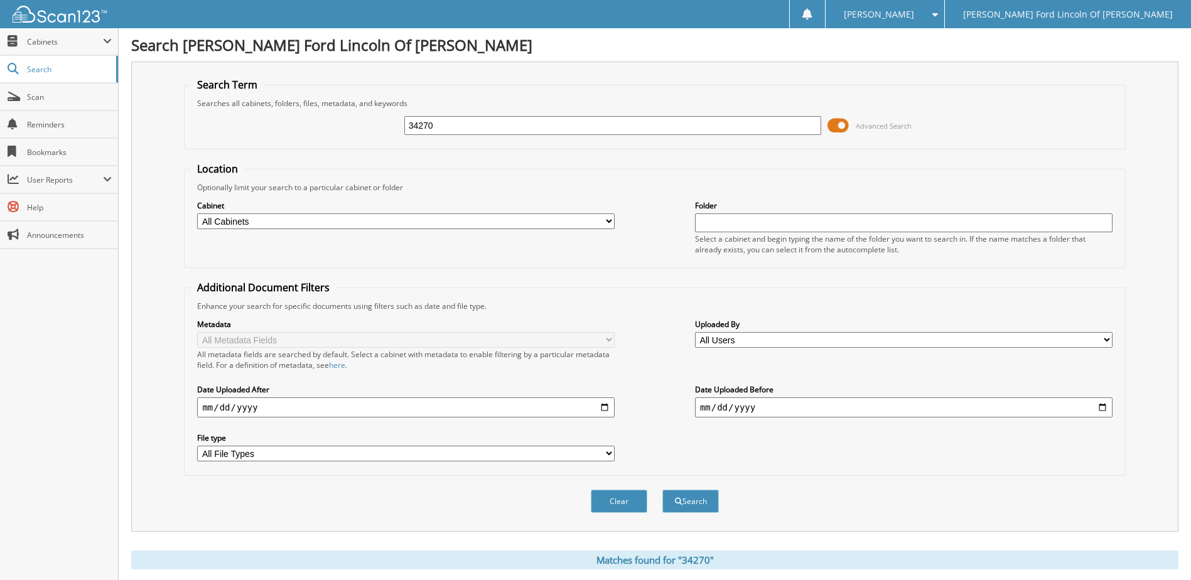 The height and width of the screenshot is (580, 1191). I want to click on label: Cabinet, so click(406, 205).